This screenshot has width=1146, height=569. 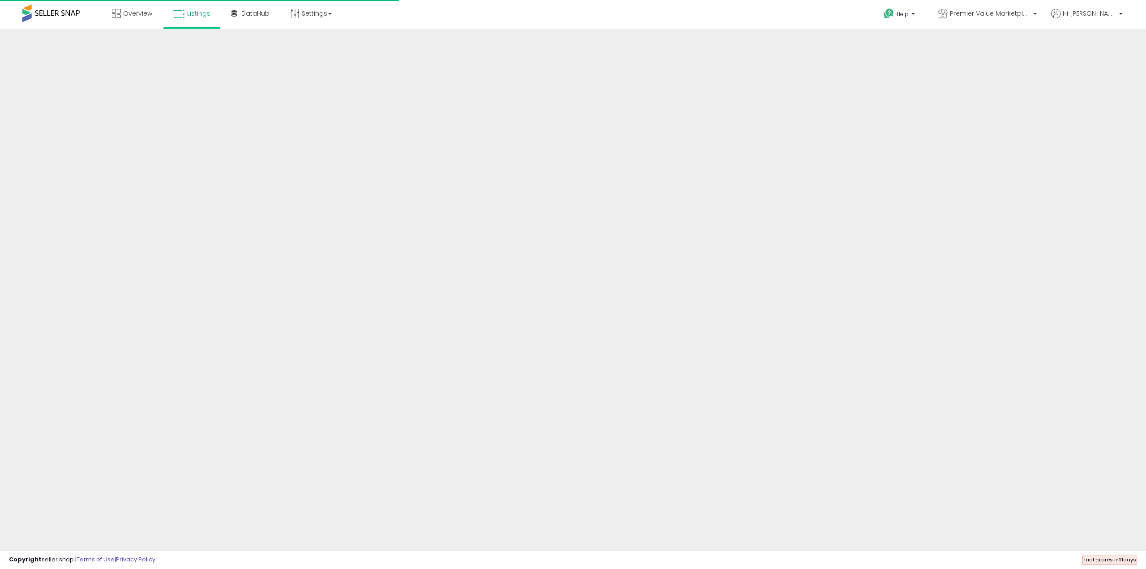 What do you see at coordinates (888, 13) in the screenshot?
I see `i: Get Help` at bounding box center [888, 13].